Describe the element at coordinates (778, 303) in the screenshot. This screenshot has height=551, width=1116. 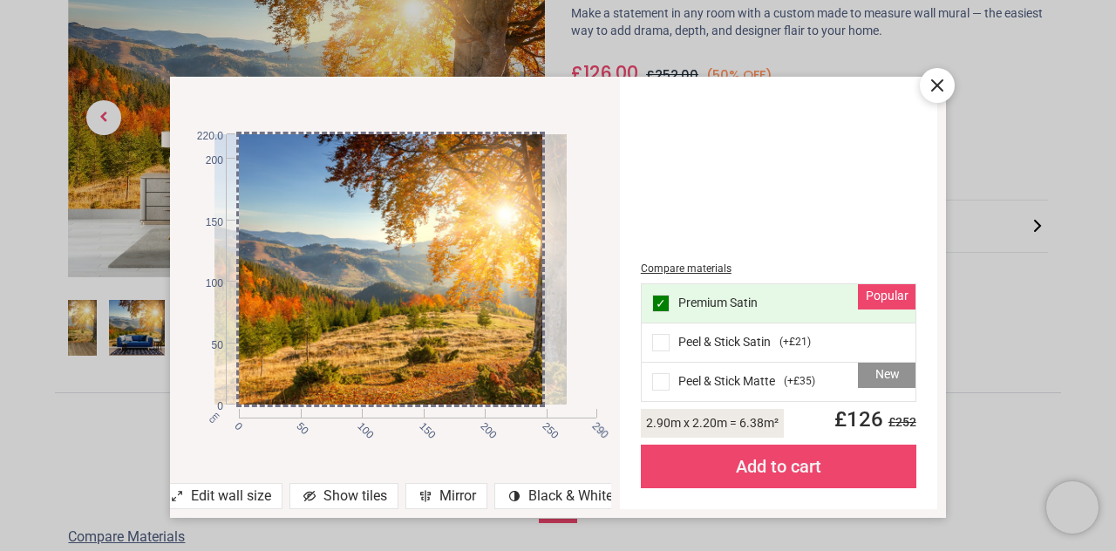
I see `div: Premium Satin` at that location.